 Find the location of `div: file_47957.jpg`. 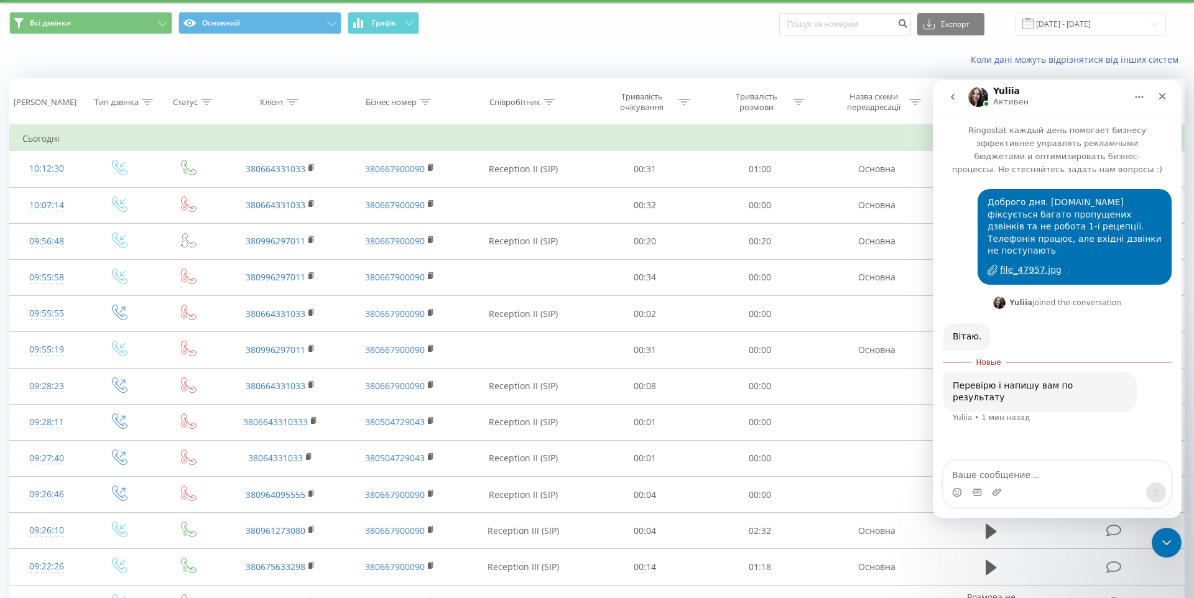

div: file_47957.jpg is located at coordinates (98, 190).